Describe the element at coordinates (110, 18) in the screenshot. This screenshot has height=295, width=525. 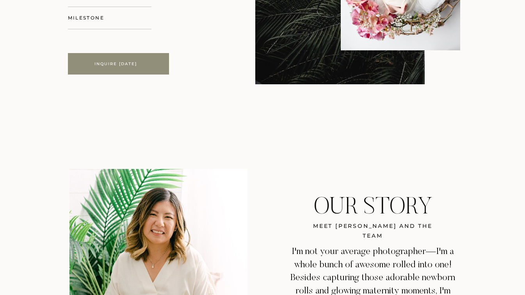
I see `p: MILESTONE` at that location.